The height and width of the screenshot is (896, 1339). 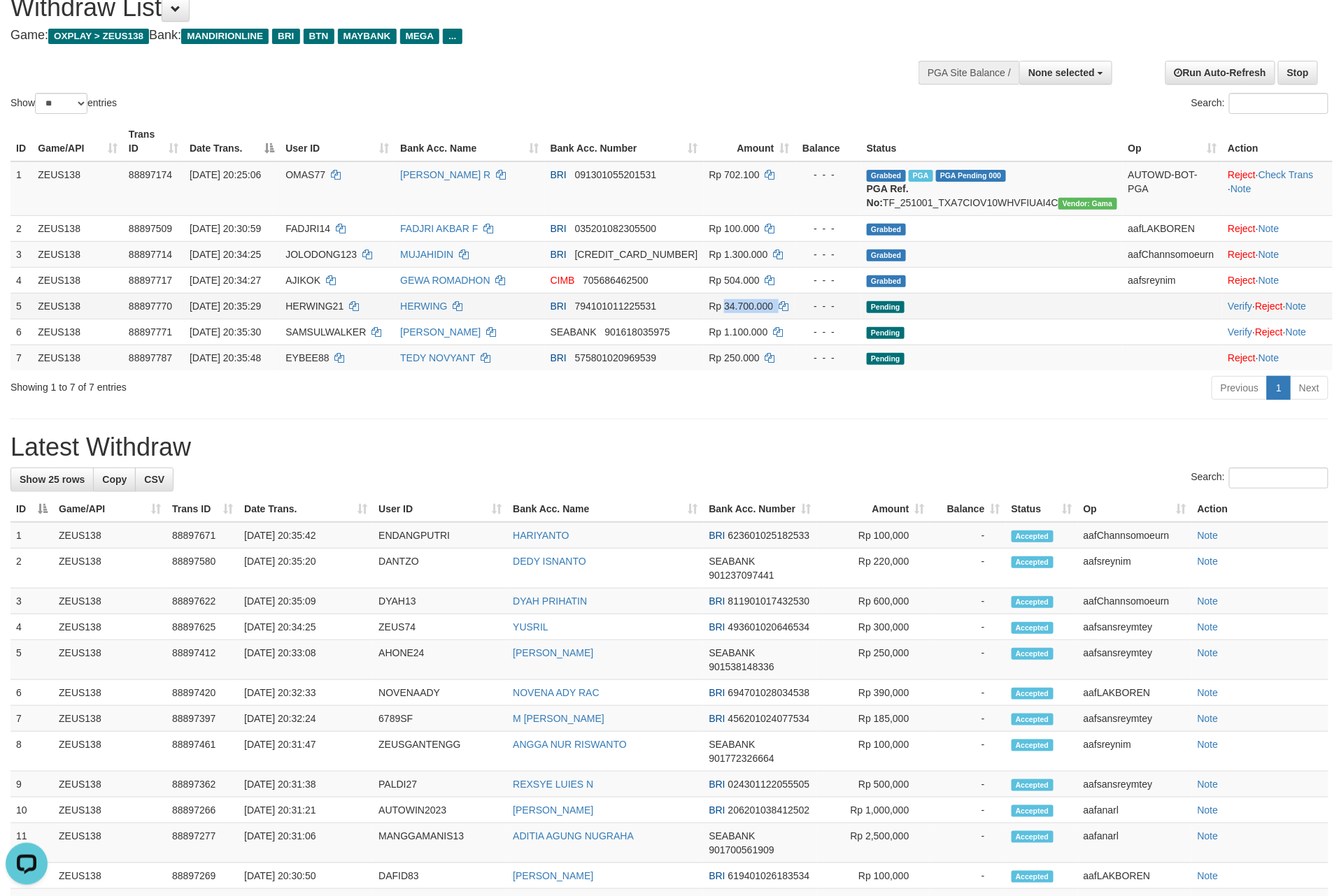 I want to click on td: aafsreynim, so click(x=1134, y=568).